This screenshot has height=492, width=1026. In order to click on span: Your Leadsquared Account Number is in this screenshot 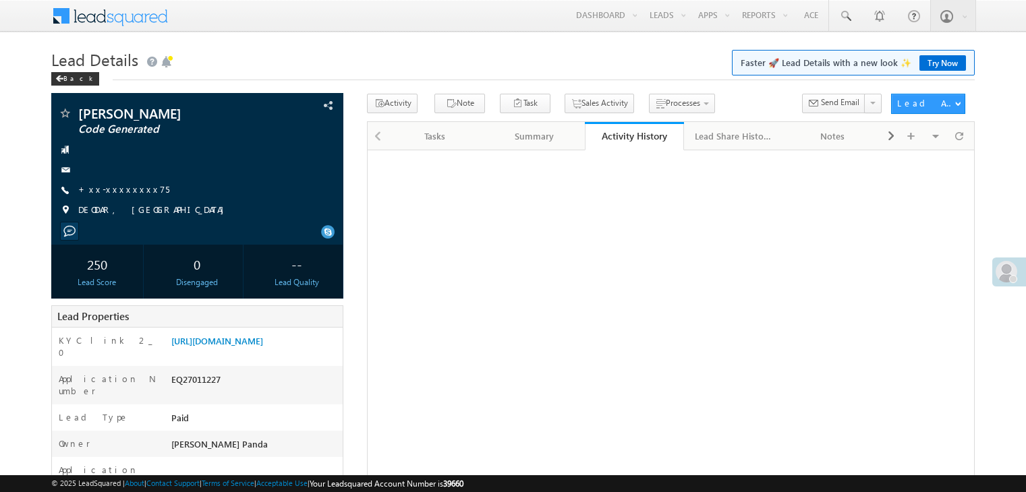, I will do `click(386, 484)`.